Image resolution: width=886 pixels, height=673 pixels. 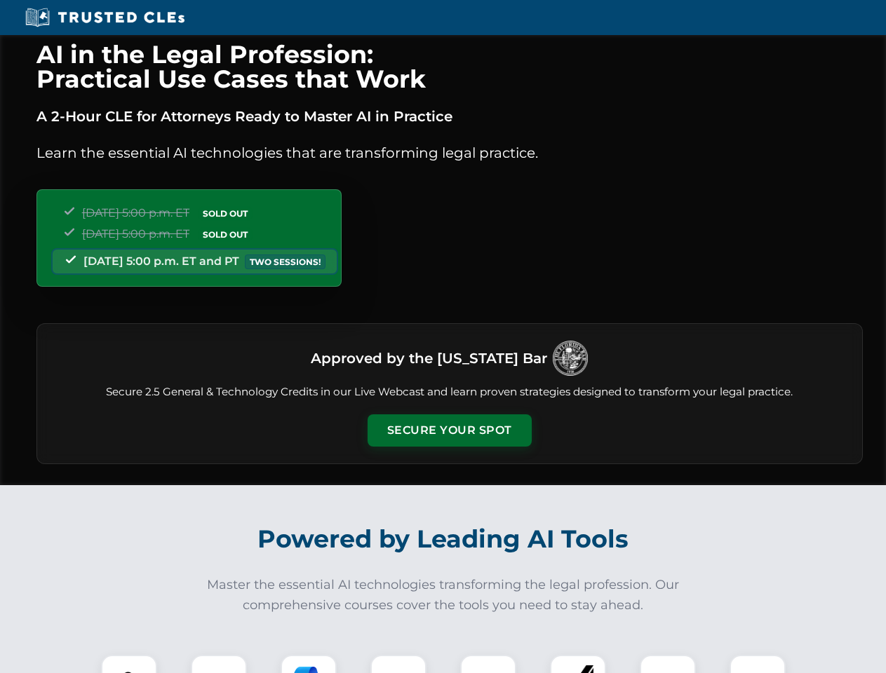 I want to click on h1: AI in the Legal Profession: Practical Use Cases that Work, so click(x=450, y=67).